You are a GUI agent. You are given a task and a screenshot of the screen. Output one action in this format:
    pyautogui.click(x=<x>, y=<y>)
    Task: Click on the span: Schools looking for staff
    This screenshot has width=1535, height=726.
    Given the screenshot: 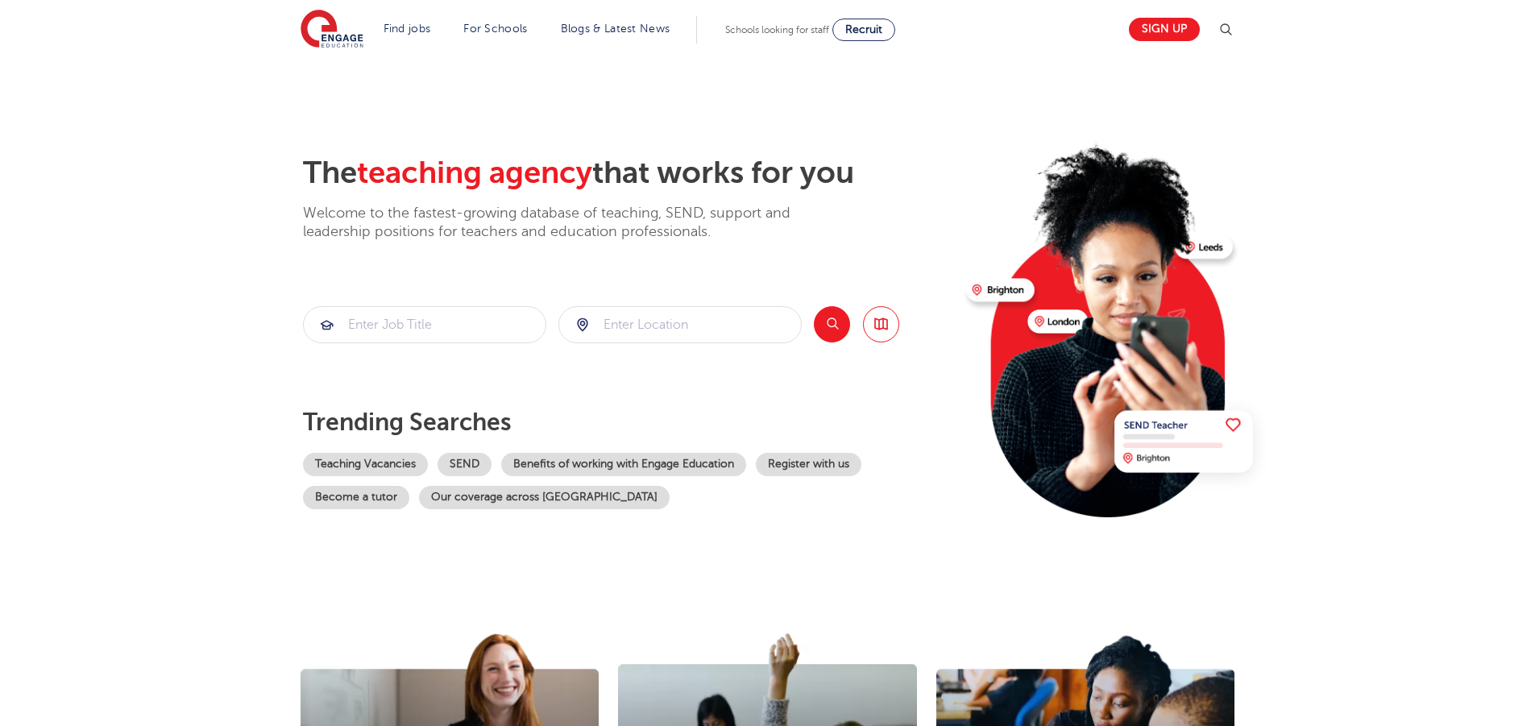 What is the action you would take?
    pyautogui.click(x=777, y=30)
    